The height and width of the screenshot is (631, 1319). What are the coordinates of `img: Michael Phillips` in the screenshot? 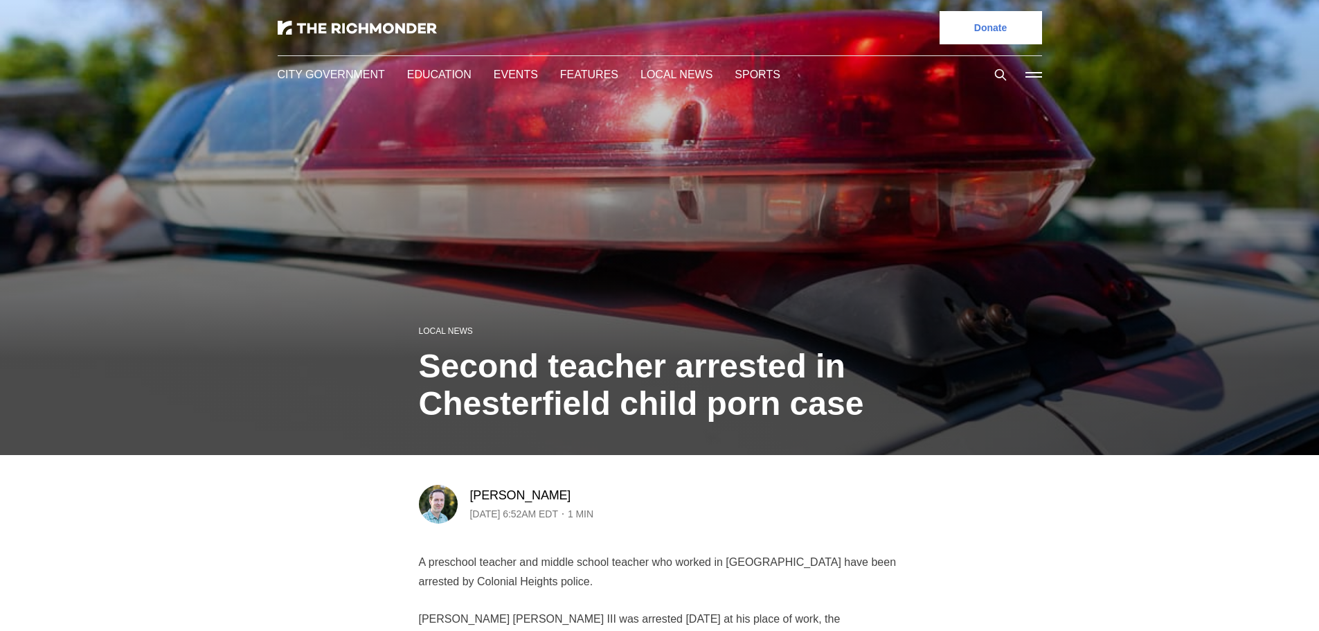 It's located at (438, 504).